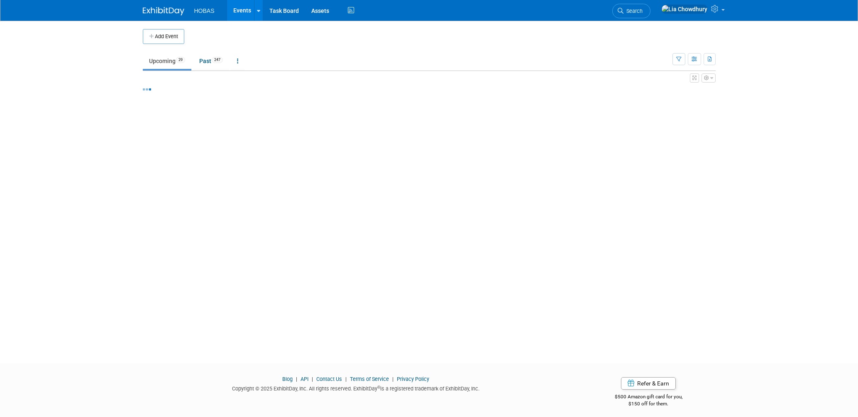 The image size is (858, 417). Describe the element at coordinates (167, 61) in the screenshot. I see `a: Upcoming29` at that location.